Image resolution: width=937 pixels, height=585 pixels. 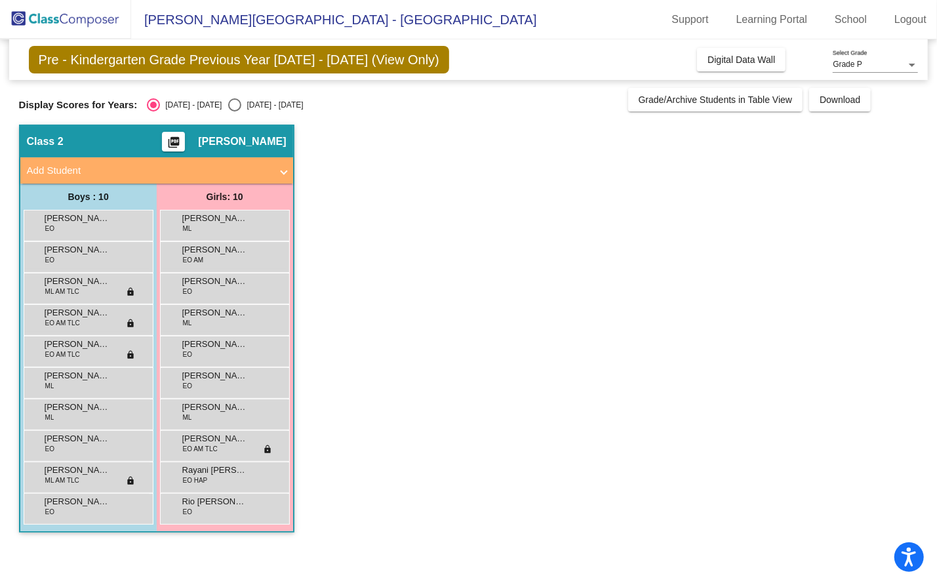 I want to click on a: School, so click(x=851, y=20).